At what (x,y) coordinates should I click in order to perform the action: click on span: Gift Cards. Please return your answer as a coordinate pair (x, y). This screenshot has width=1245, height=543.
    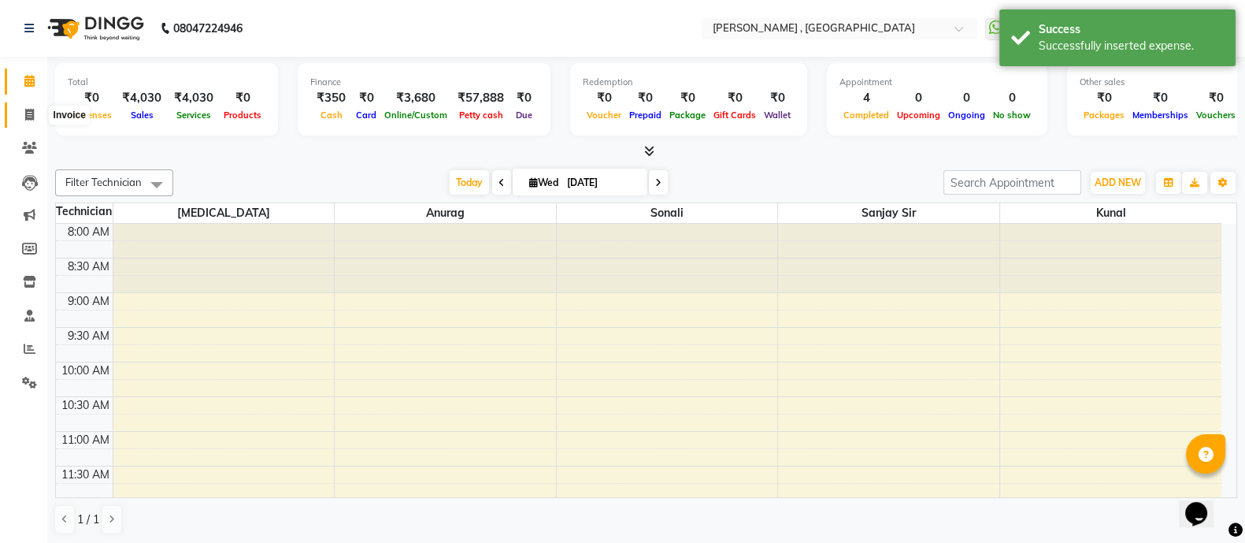
    Looking at the image, I should click on (735, 115).